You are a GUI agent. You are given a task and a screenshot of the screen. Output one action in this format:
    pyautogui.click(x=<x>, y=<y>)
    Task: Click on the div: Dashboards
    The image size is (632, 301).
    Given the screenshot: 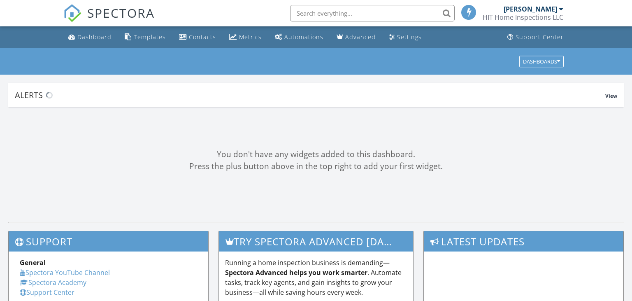 What is the action you would take?
    pyautogui.click(x=542, y=61)
    